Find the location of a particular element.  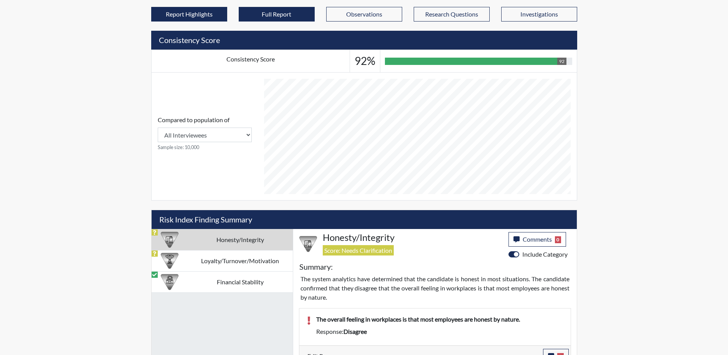

td: Loyalty/Turnover/Motivation is located at coordinates (240, 260).